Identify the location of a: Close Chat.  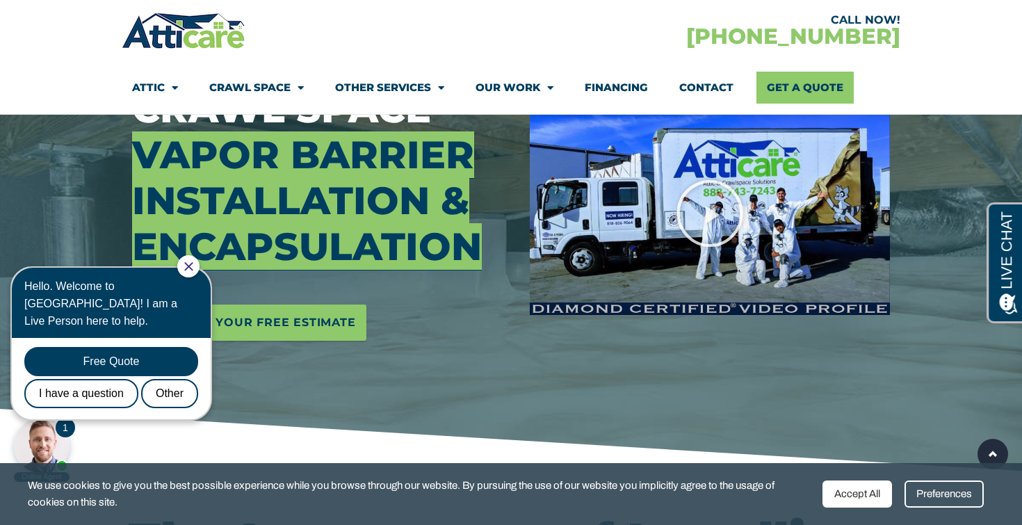
(181, 13).